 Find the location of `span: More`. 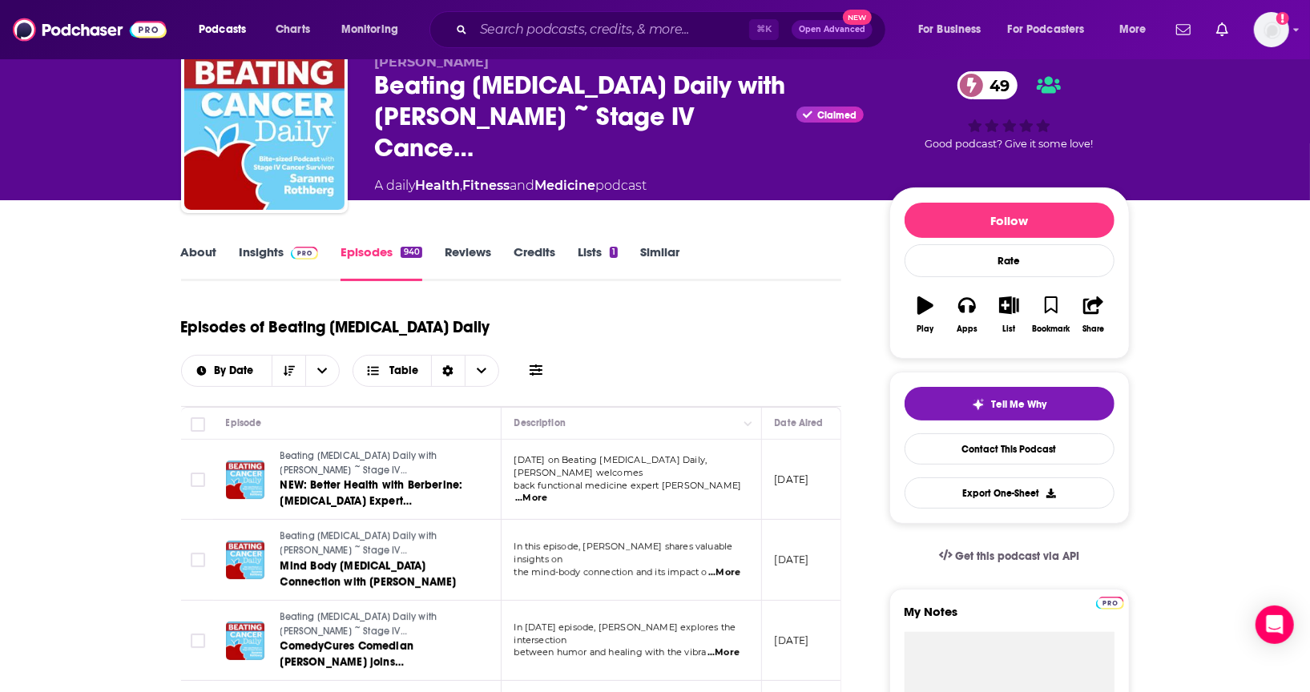

span: More is located at coordinates (1133, 30).